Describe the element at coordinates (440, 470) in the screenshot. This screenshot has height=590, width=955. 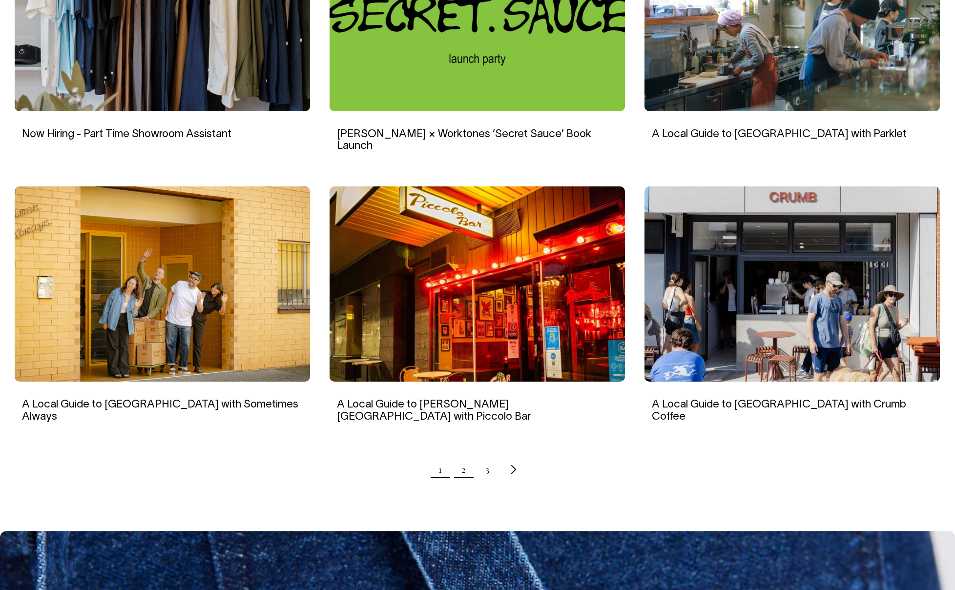
I see `span: Page 1` at that location.